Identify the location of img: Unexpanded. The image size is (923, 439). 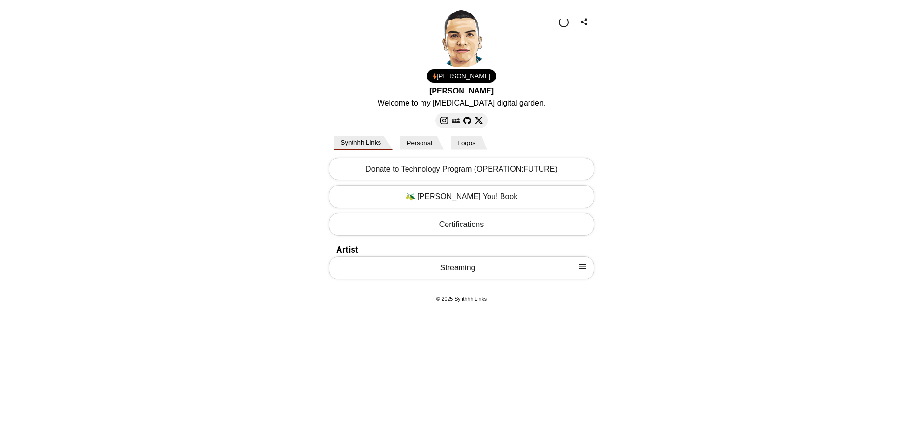
(583, 267).